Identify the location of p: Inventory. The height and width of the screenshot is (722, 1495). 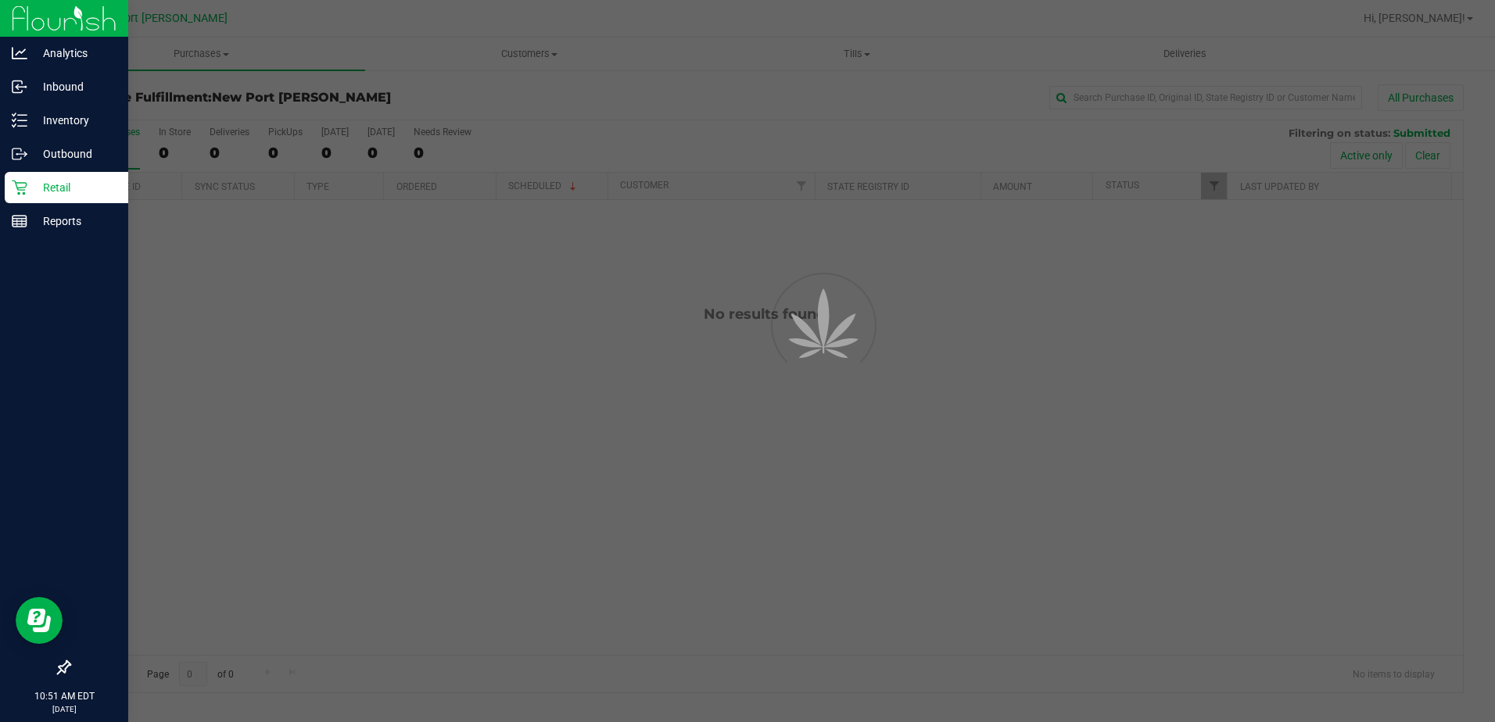
(74, 120).